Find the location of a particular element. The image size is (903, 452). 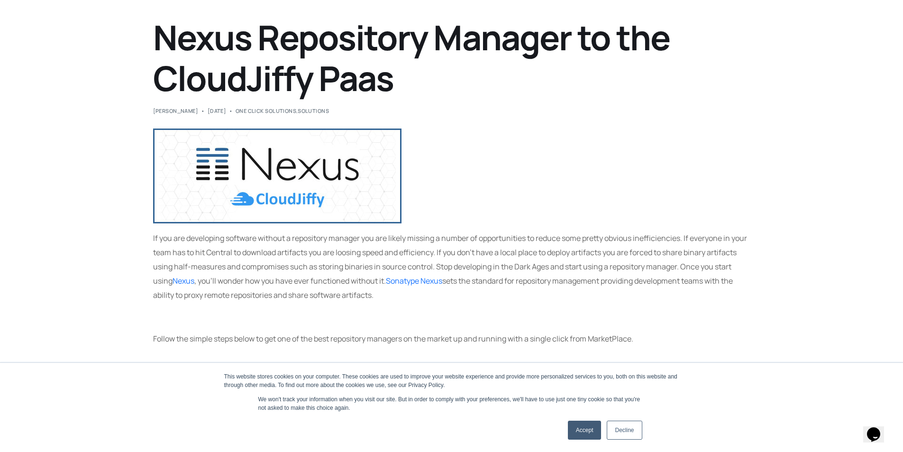

span: Nexus is located at coordinates (183, 281).